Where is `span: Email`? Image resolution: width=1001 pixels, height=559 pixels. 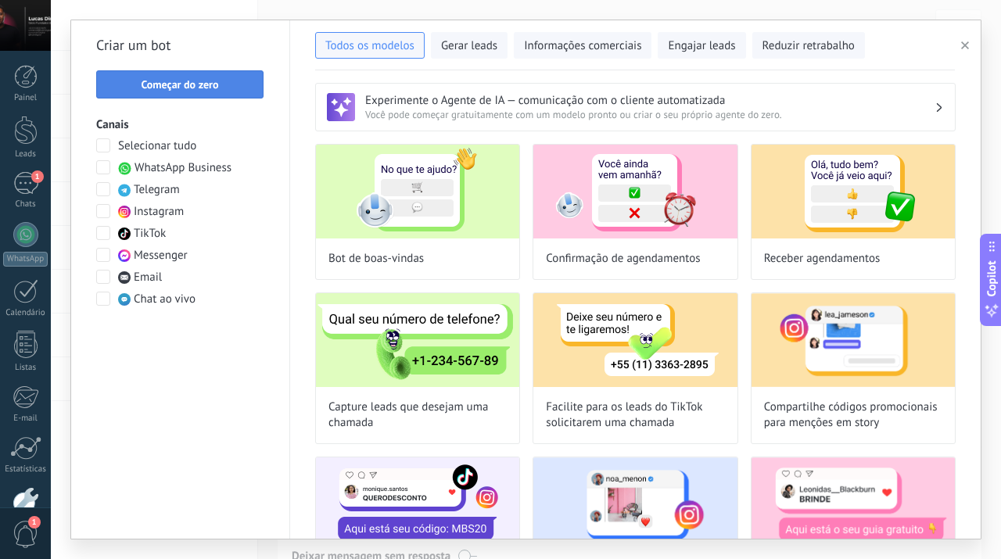
span: Email is located at coordinates (148, 278).